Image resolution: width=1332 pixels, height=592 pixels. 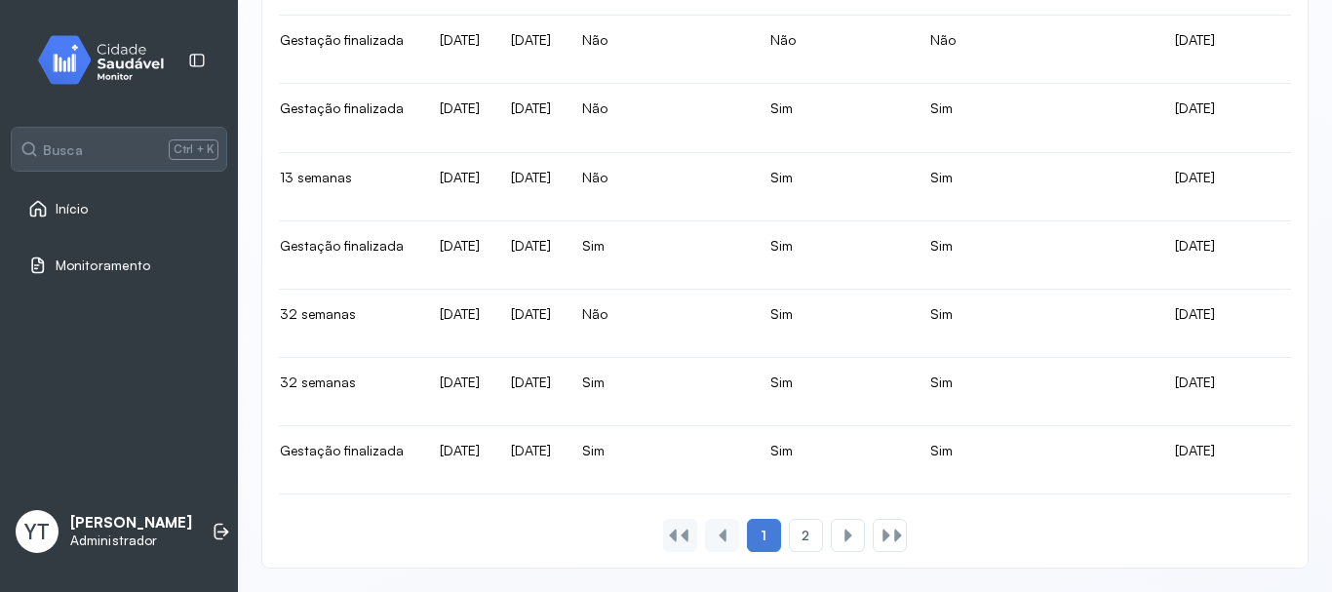 I want to click on span: YT, so click(x=37, y=531).